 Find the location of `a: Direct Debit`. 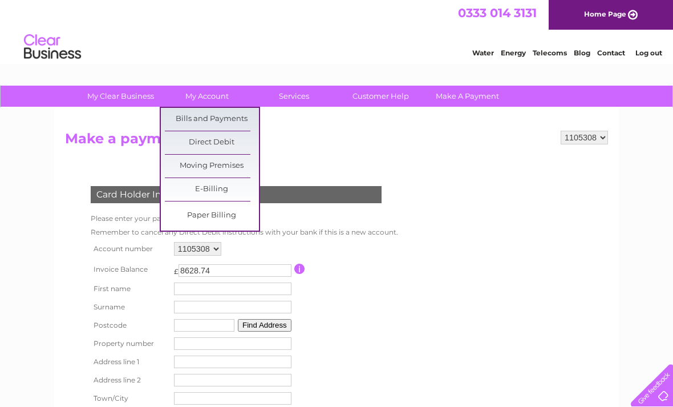

a: Direct Debit is located at coordinates (212, 143).